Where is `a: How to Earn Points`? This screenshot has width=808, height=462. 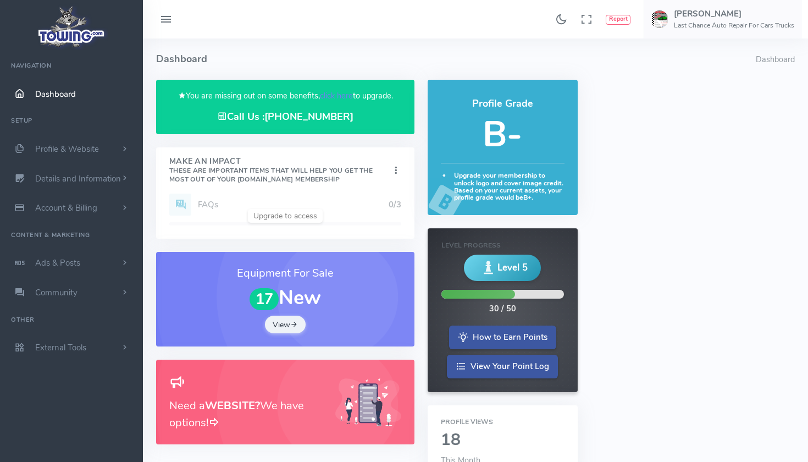
a: How to Earn Points is located at coordinates (502, 337).